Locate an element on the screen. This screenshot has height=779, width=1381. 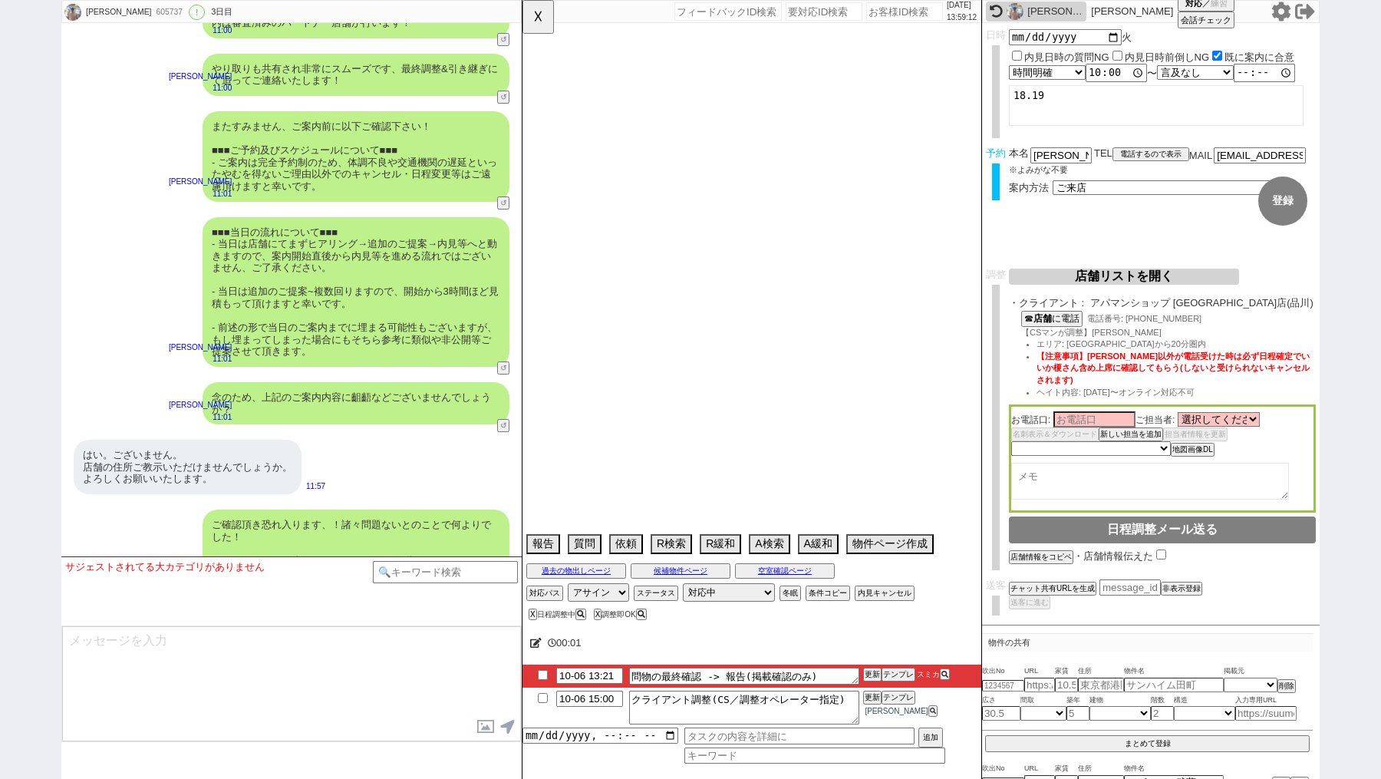
input: 2 is located at coordinates (1162, 713).